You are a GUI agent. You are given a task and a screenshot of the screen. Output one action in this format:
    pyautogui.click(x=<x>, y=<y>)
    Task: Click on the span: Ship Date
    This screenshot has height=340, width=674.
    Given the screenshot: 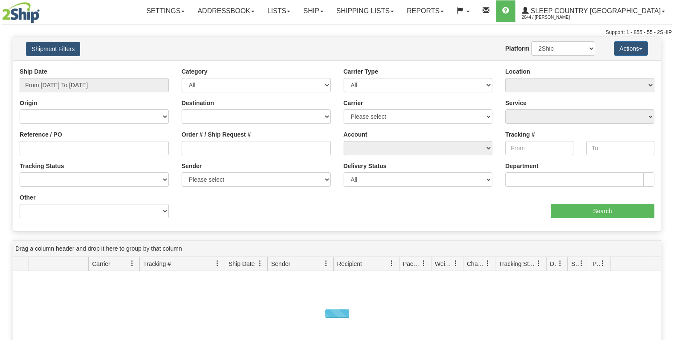 What is the action you would take?
    pyautogui.click(x=241, y=264)
    